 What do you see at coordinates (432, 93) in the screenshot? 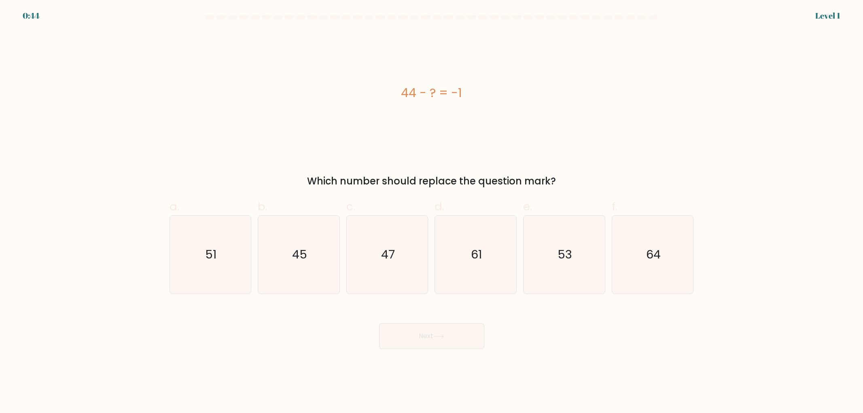
I see `div: 44 - ? = -1` at bounding box center [432, 93].